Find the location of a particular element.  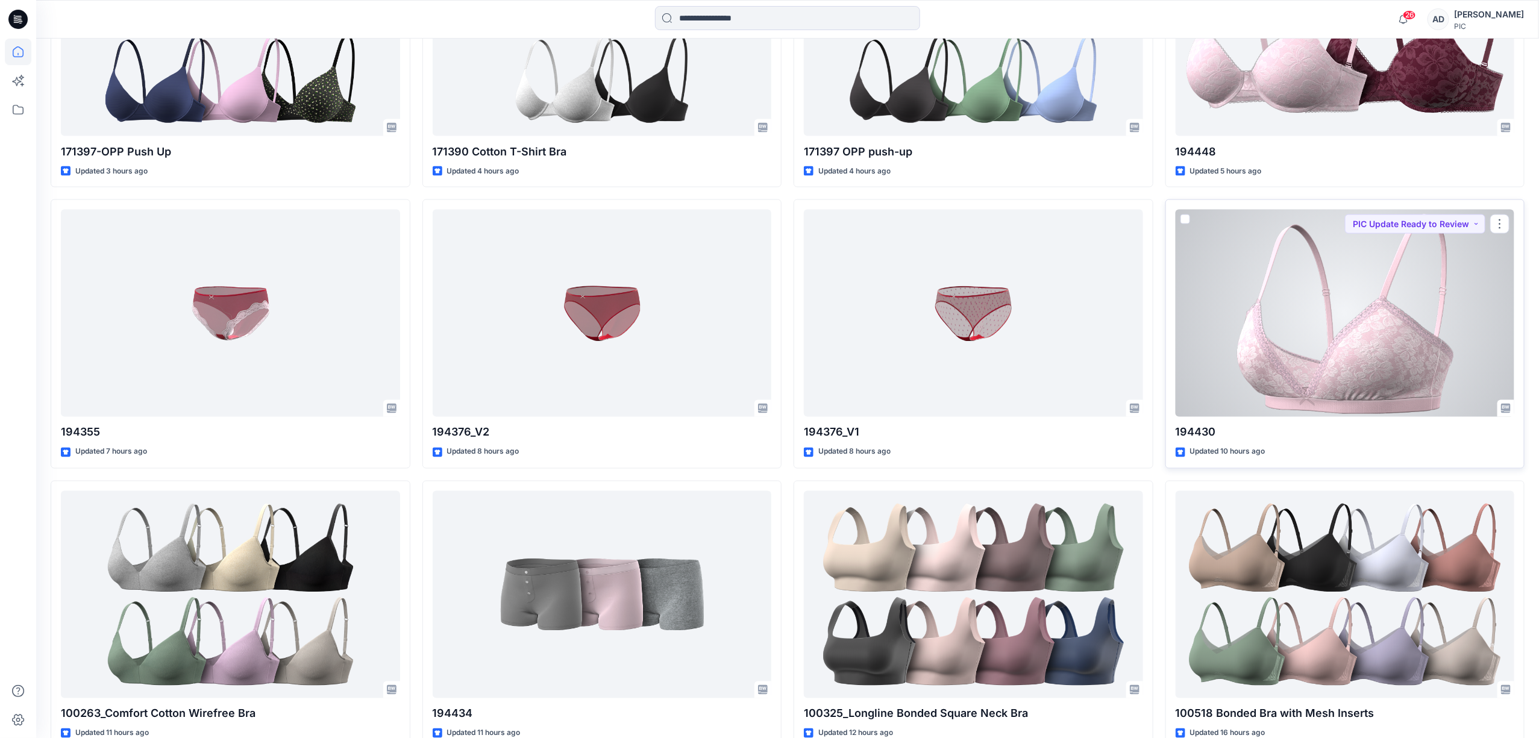

a: 194376_V2 is located at coordinates (602, 313).